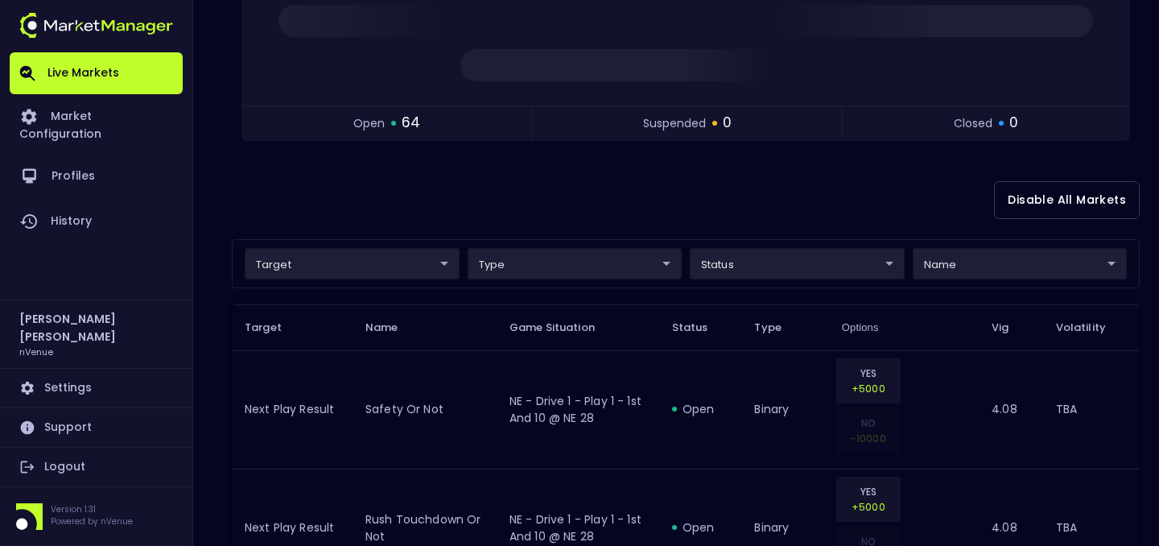 Image resolution: width=1159 pixels, height=546 pixels. What do you see at coordinates (96, 467) in the screenshot?
I see `a: Logout` at bounding box center [96, 467].